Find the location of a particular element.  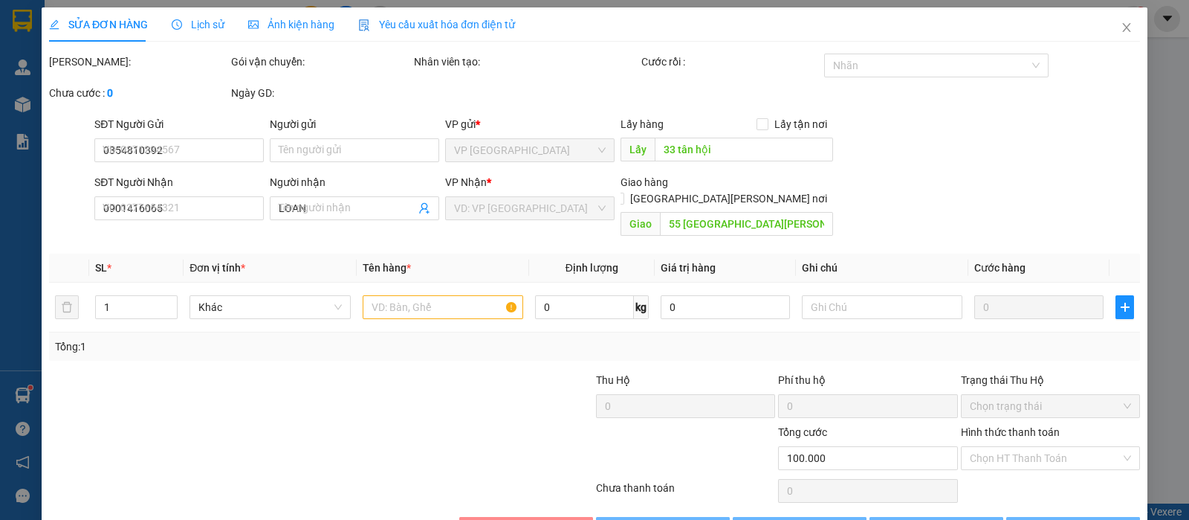

div: SĐT Người Nhận is located at coordinates (179, 182).